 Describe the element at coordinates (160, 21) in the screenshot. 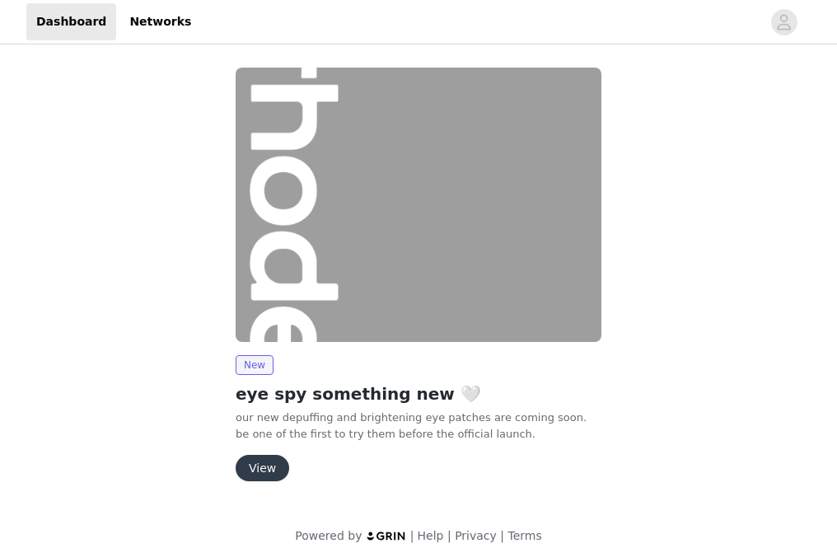

I see `a: Networks` at that location.